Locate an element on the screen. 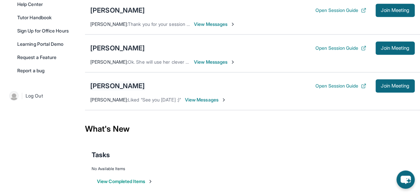 This screenshot has height=194, width=420. span: Log Out is located at coordinates (34, 96).